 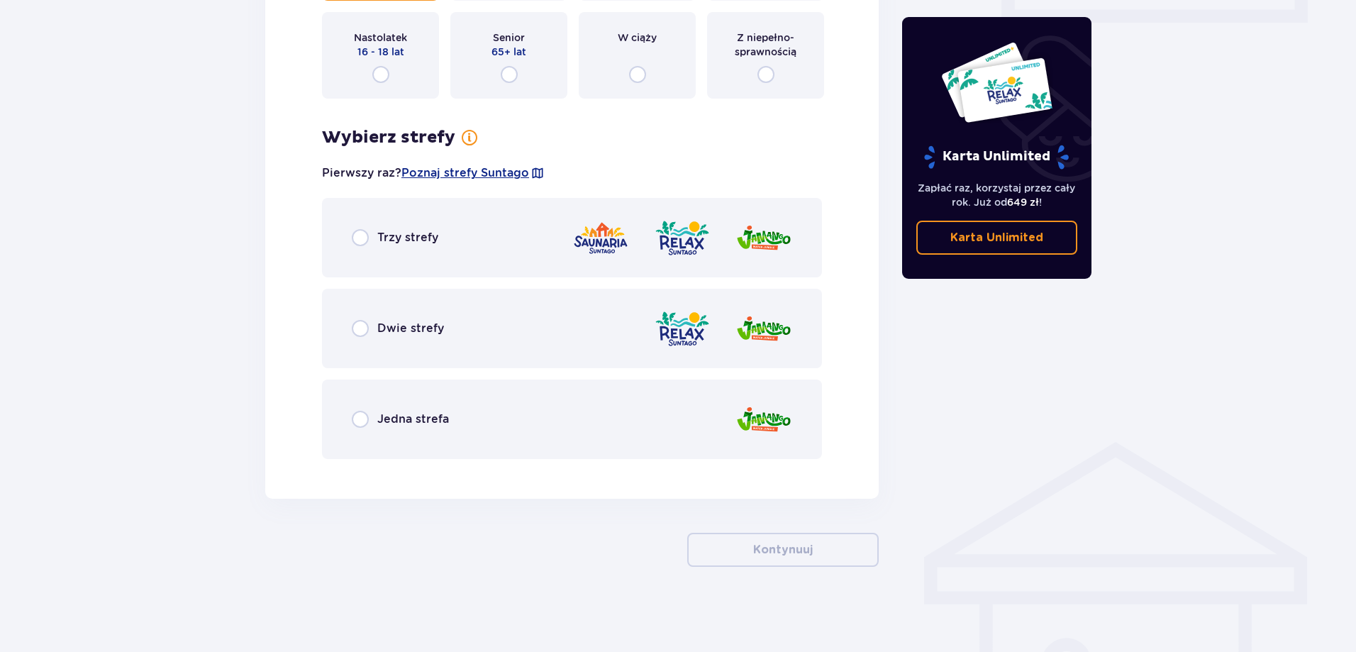 What do you see at coordinates (996, 82) in the screenshot?
I see `img: Dwie karty całoroczne do Suntago z napisem 'UNLIMITED RELAX', na białym tle z tropikalnymi liśćmi...` at bounding box center [996, 82].